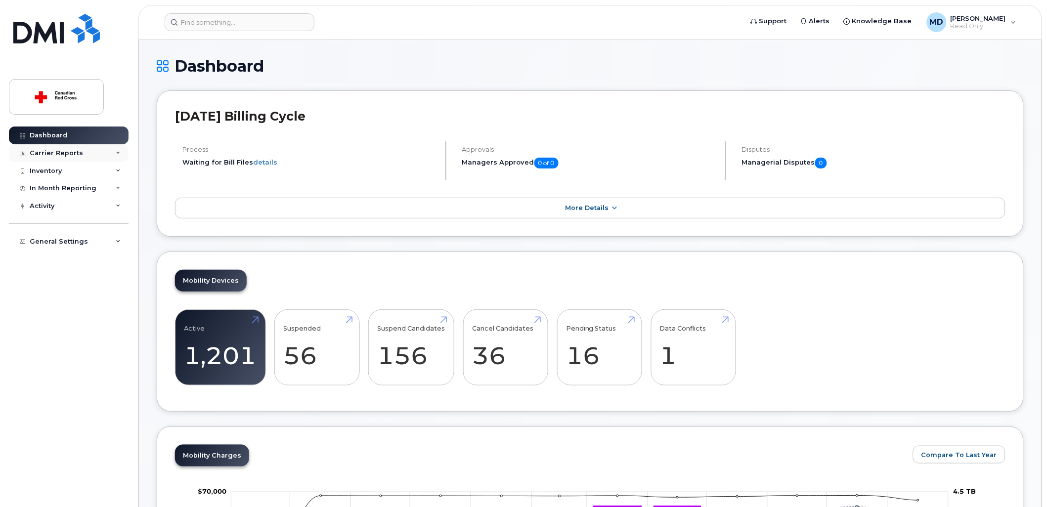 This screenshot has width=1047, height=507. I want to click on a: Mobility Devices, so click(211, 281).